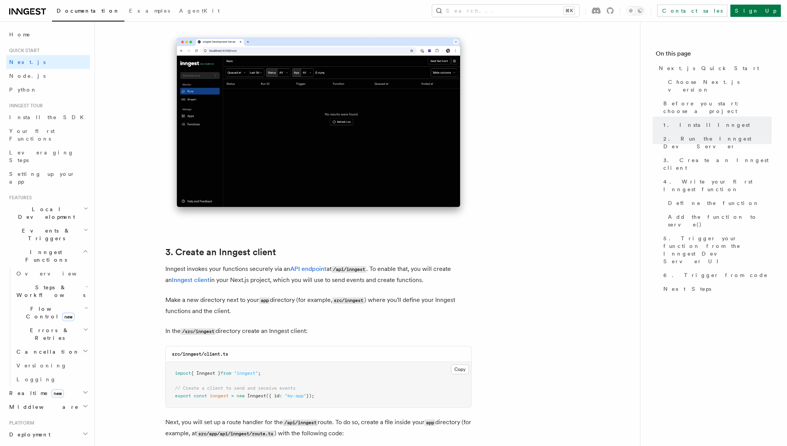 The width and height of the screenshot is (787, 446). I want to click on span: export, so click(183, 396).